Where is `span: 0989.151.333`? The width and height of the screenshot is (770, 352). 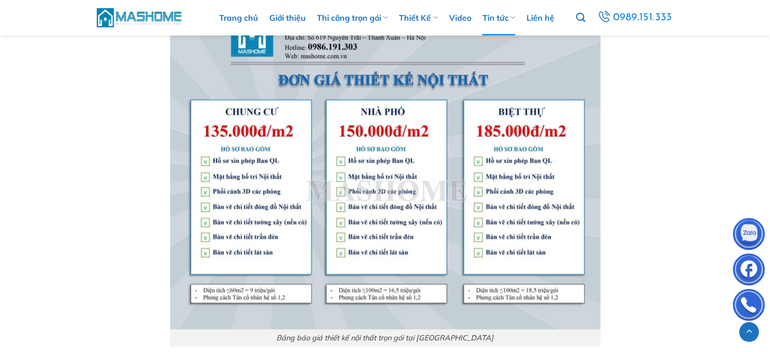 span: 0989.151.333 is located at coordinates (642, 18).